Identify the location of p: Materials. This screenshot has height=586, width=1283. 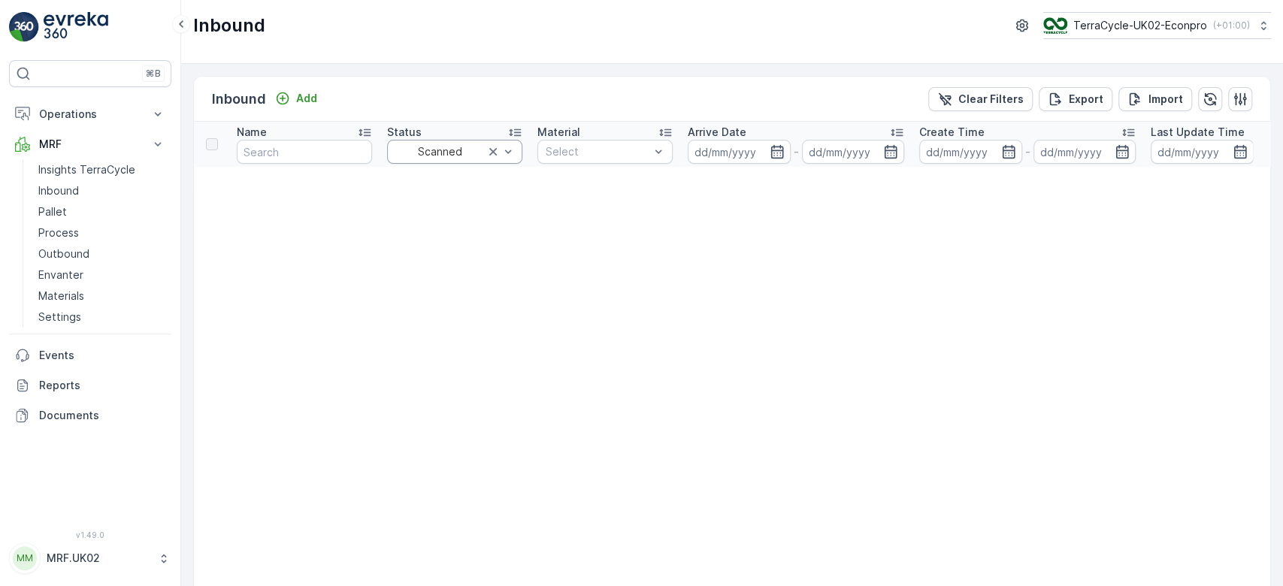
(61, 296).